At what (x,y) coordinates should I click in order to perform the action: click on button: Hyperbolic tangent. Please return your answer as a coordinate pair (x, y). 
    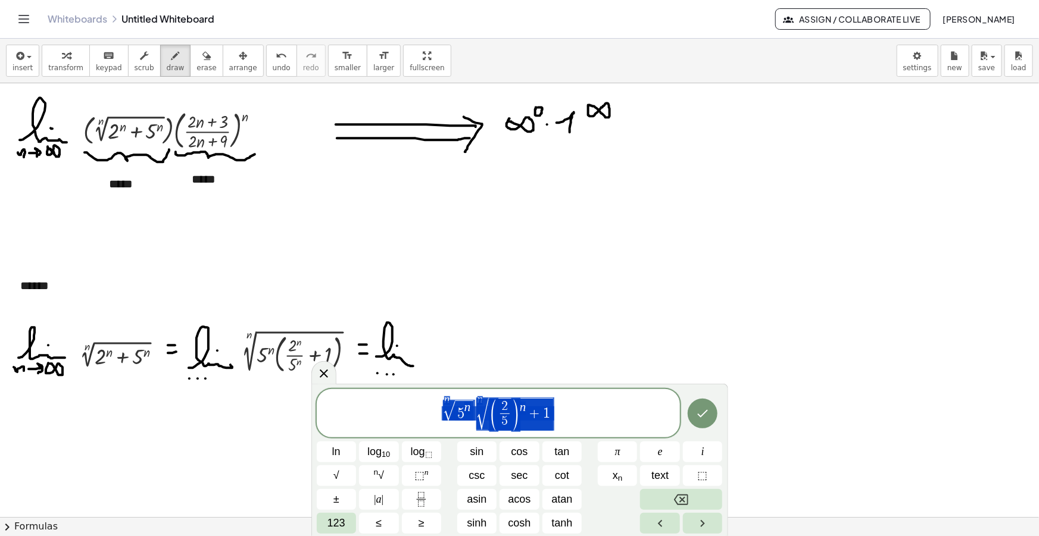
    Looking at the image, I should click on (562, 523).